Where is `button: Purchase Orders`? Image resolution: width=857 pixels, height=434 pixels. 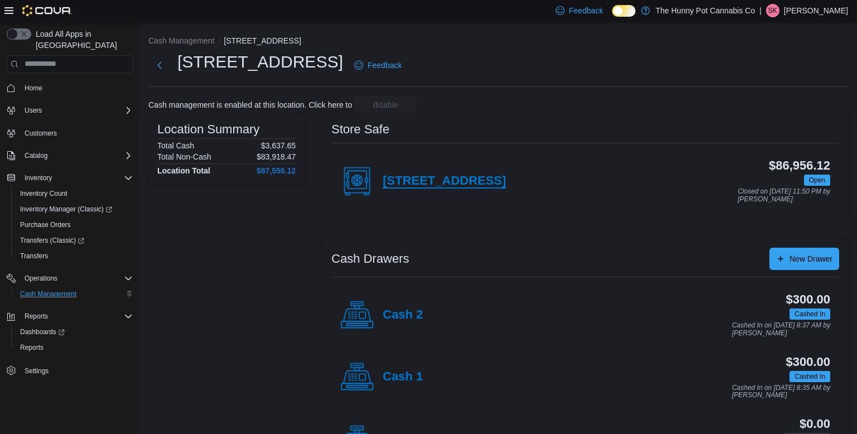 button: Purchase Orders is located at coordinates (74, 225).